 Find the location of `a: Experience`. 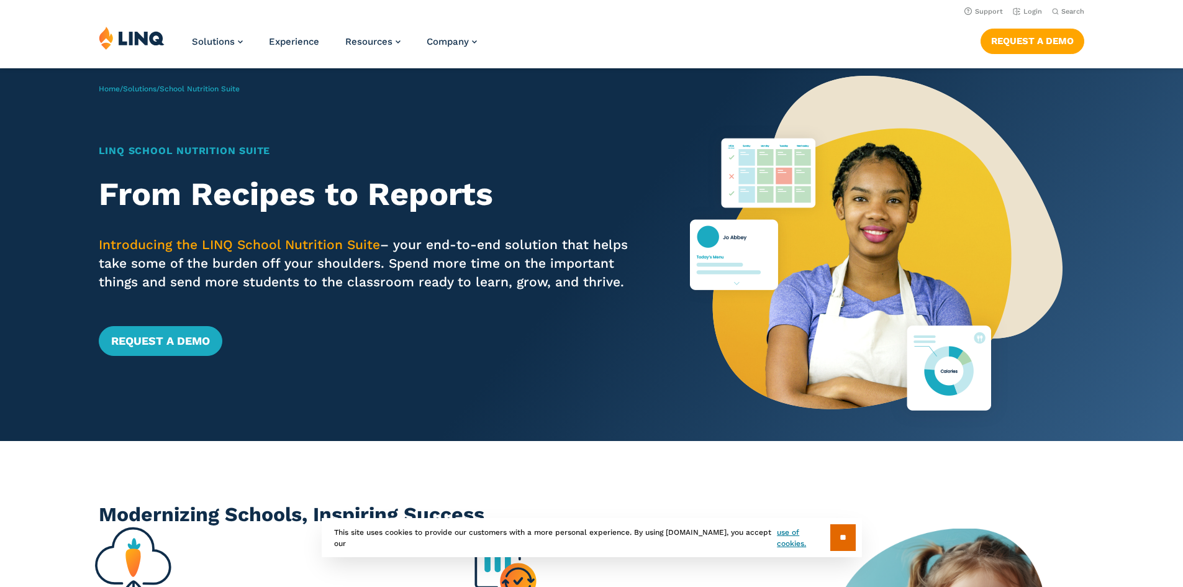

a: Experience is located at coordinates (294, 42).